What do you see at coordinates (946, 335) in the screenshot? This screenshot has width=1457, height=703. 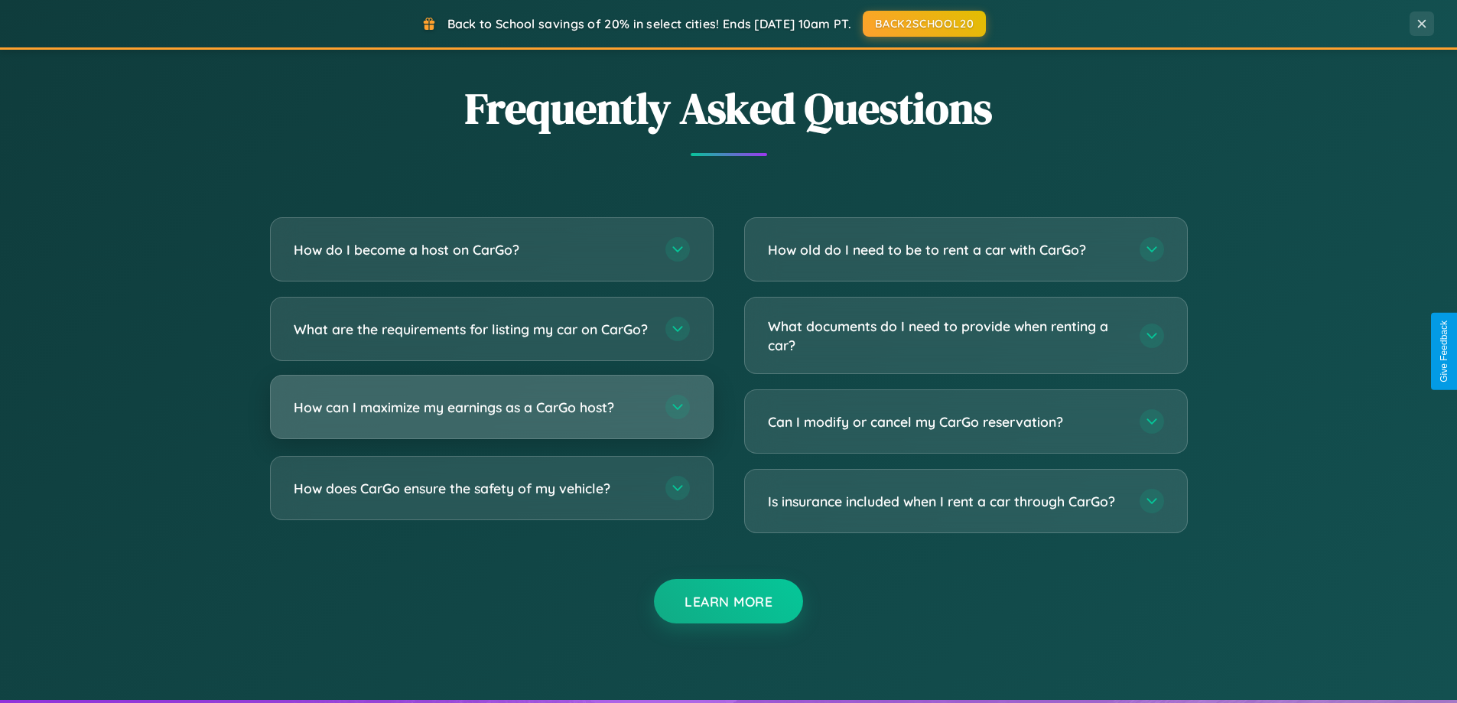 I see `h3: What documents do I need to provide when renting a car?` at bounding box center [946, 335].